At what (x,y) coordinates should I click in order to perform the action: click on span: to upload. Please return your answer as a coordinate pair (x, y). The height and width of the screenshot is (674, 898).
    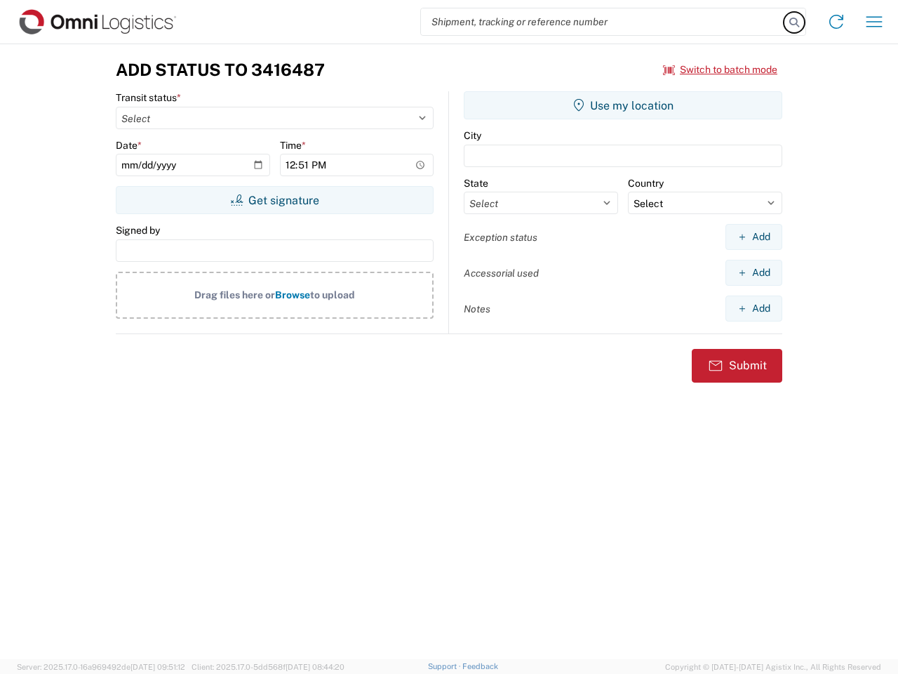
    Looking at the image, I should click on (333, 295).